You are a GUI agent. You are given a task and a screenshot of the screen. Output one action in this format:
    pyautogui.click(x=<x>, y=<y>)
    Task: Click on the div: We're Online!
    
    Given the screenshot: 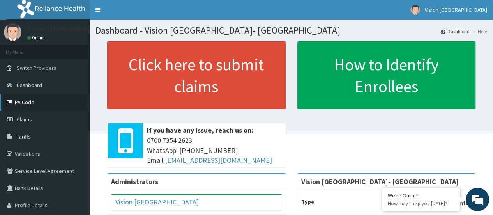 What is the action you would take?
    pyautogui.click(x=421, y=195)
    